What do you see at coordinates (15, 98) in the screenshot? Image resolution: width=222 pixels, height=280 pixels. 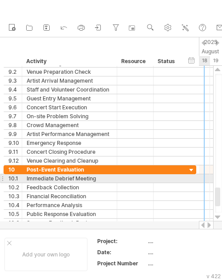 I see `div: 9.5` at bounding box center [15, 98].